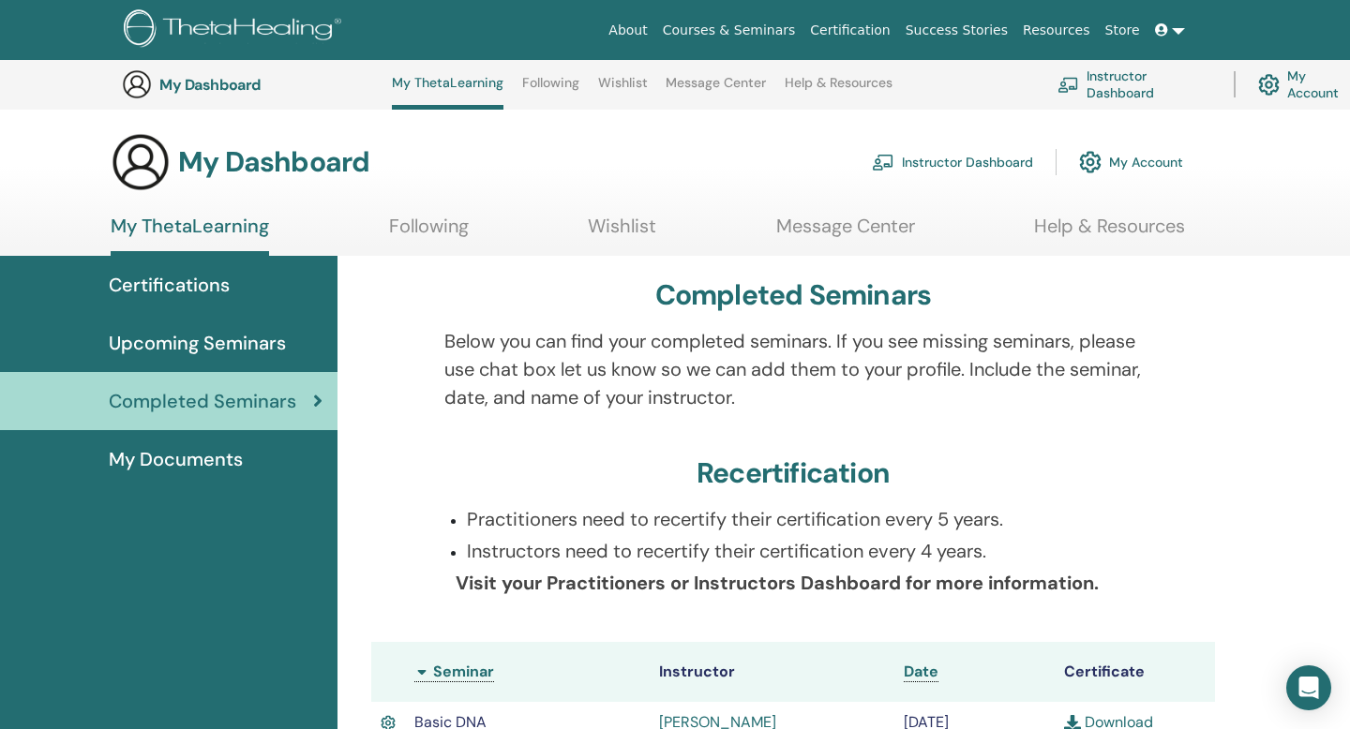 This screenshot has width=1350, height=729. What do you see at coordinates (1309, 688) in the screenshot?
I see `div: Open Intercom Messenger` at bounding box center [1309, 688].